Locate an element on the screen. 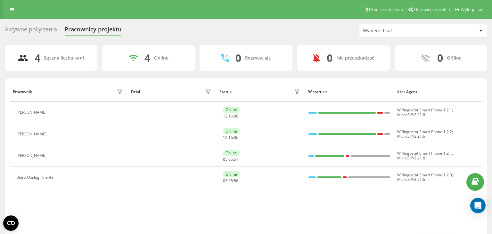 The image size is (492, 234). div: Nie przeszkadzać is located at coordinates (355, 58).